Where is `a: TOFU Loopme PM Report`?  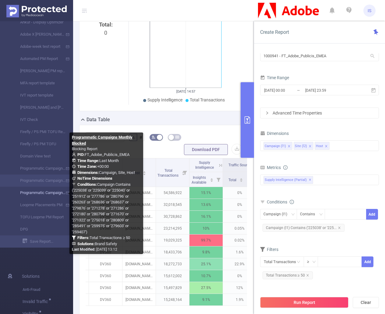 a: TOFU Loopme PM Report is located at coordinates (39, 217).